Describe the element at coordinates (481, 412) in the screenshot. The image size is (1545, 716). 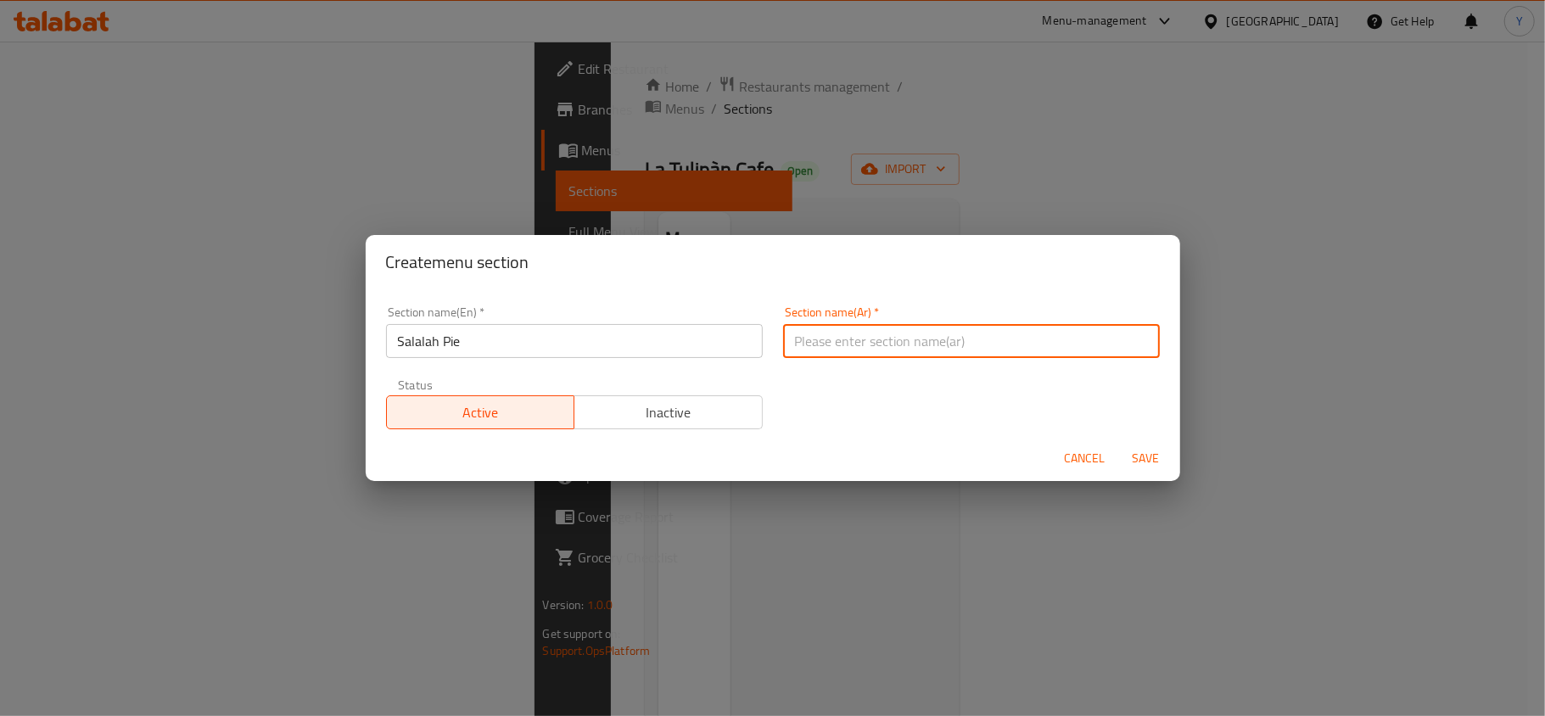
I see `span: Active` at that location.